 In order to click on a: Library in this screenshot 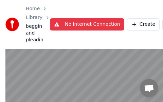, I will do `click(34, 18)`.